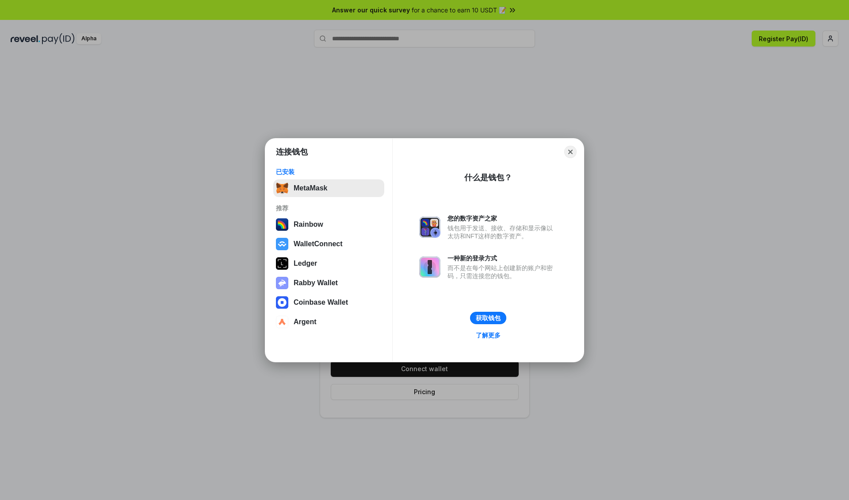  What do you see at coordinates (488, 318) in the screenshot?
I see `button: 获取钱包` at bounding box center [488, 318].